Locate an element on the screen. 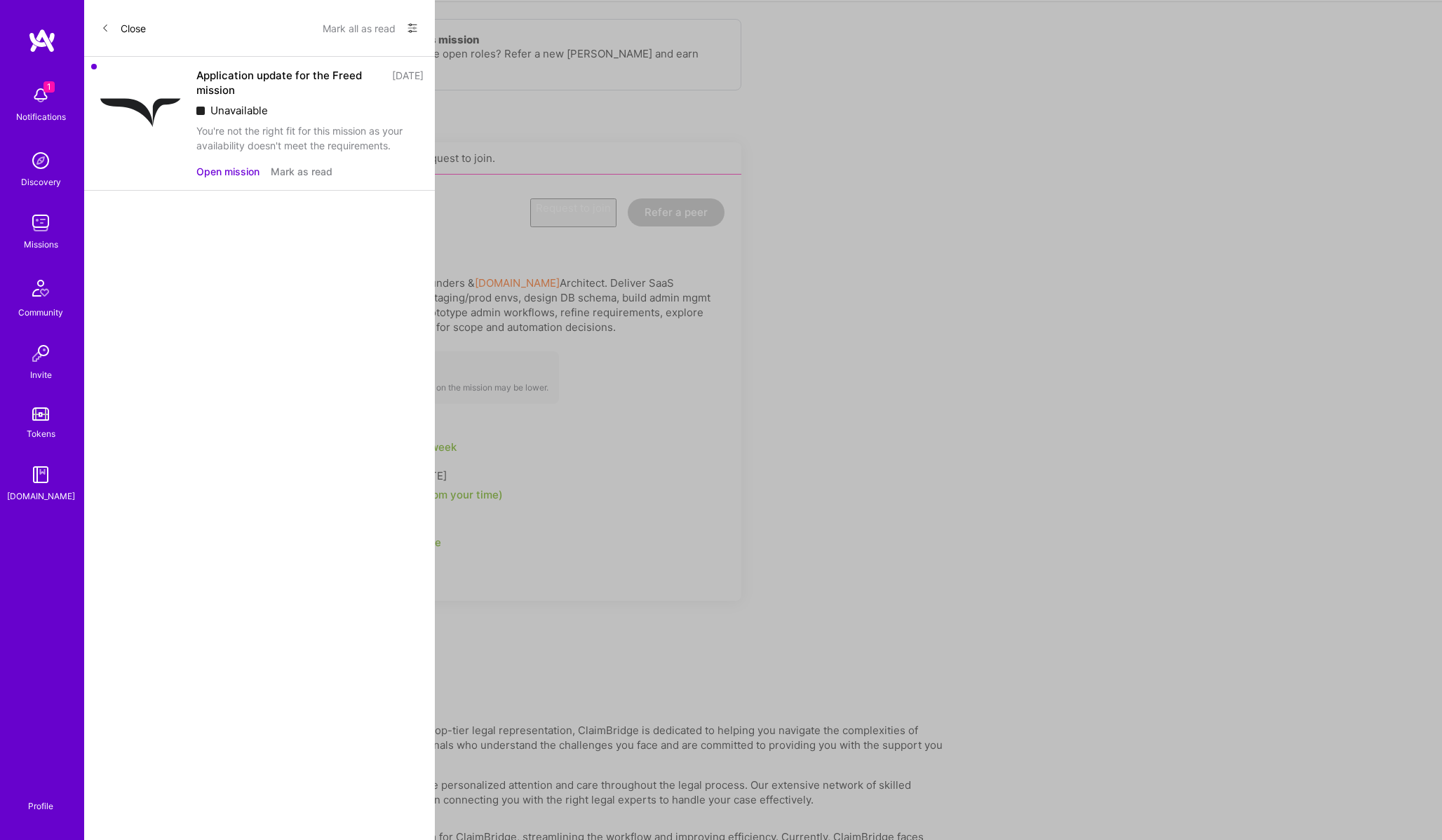  img: Company Logo is located at coordinates (140, 113).